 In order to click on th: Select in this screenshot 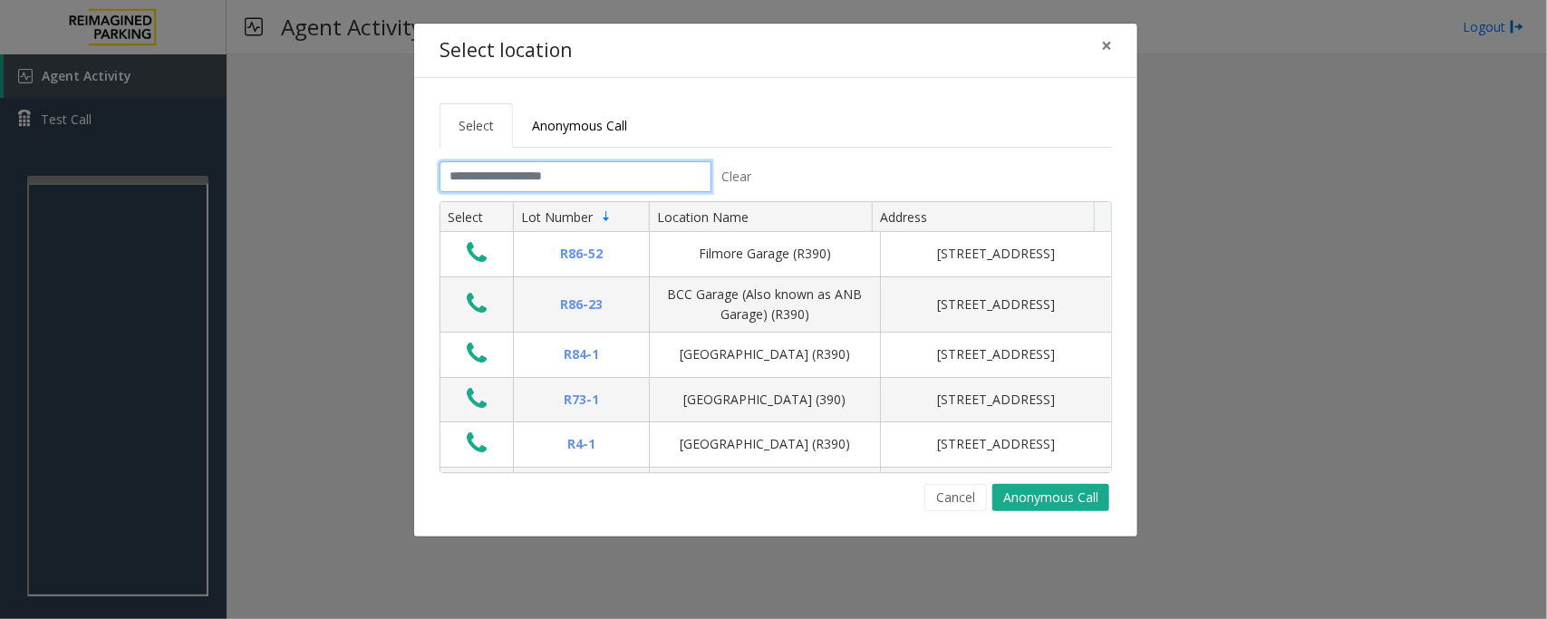, I will do `click(477, 218)`.